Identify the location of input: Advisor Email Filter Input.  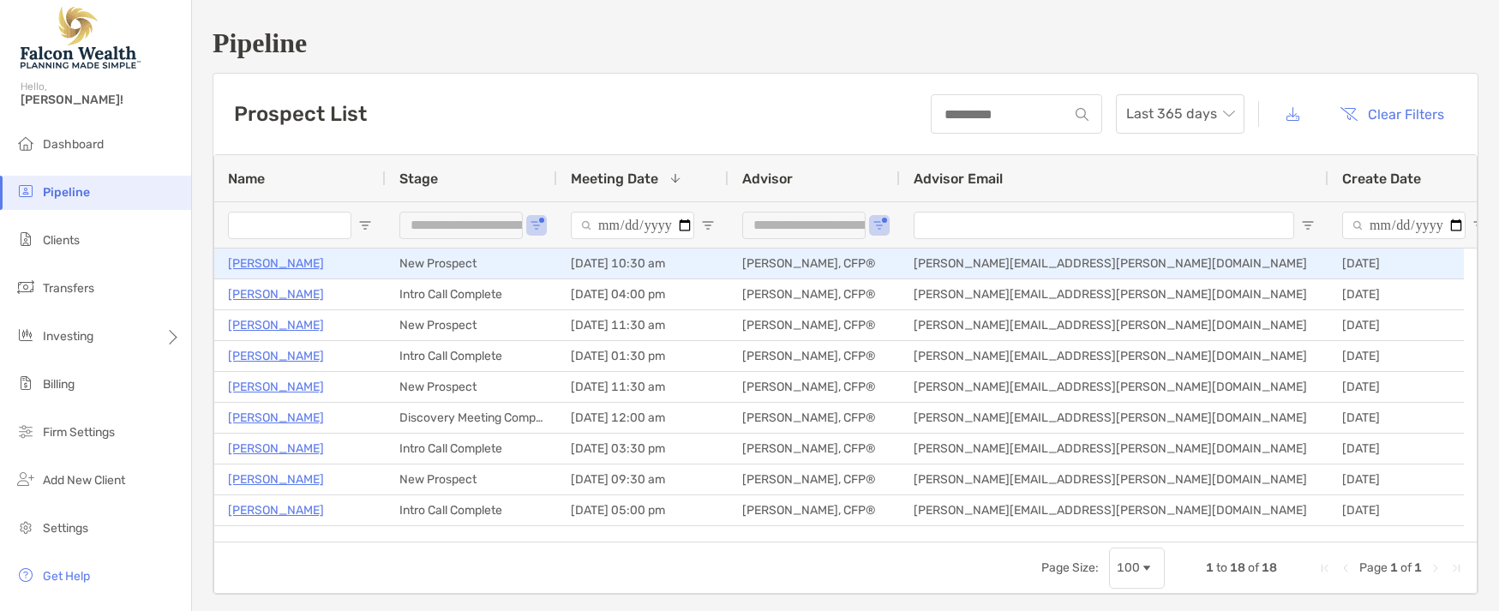
(1104, 225).